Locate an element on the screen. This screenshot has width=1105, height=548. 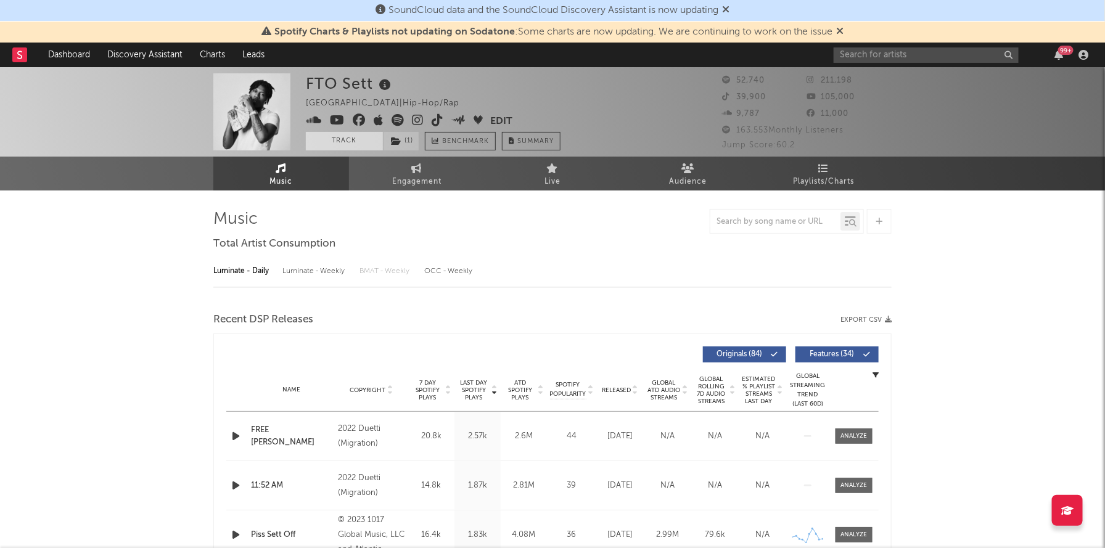
button: Edit is located at coordinates (502, 121).